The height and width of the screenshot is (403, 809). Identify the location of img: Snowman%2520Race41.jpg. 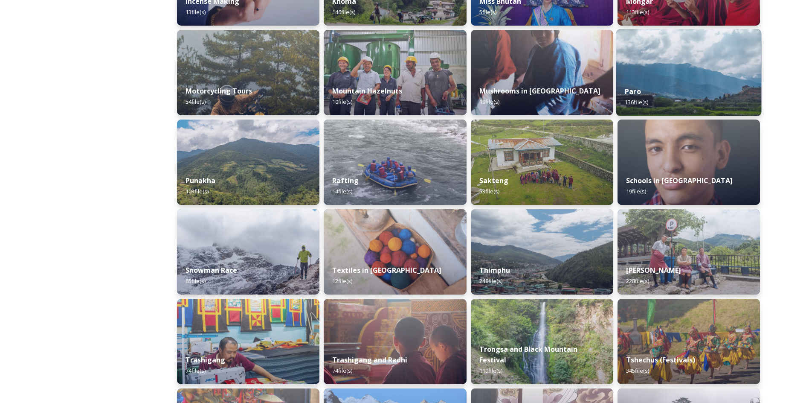
(248, 252).